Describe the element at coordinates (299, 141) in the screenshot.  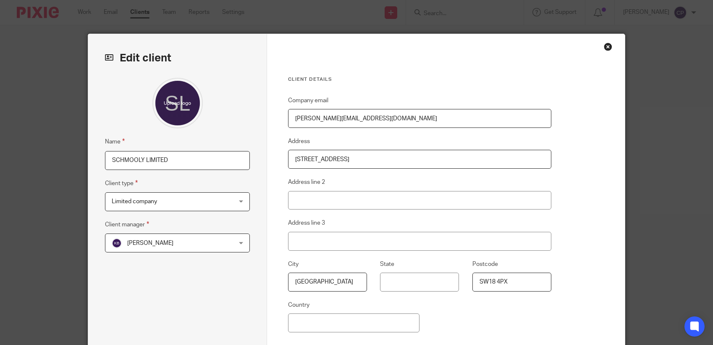
I see `label: Address` at that location.